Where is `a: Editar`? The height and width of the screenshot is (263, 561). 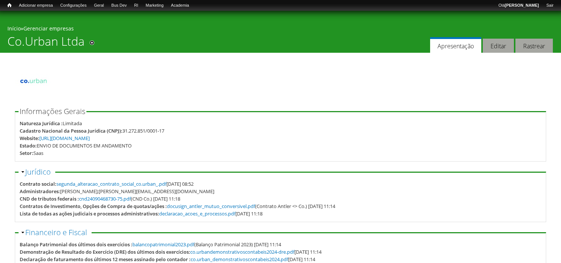
a: Editar is located at coordinates (499, 46).